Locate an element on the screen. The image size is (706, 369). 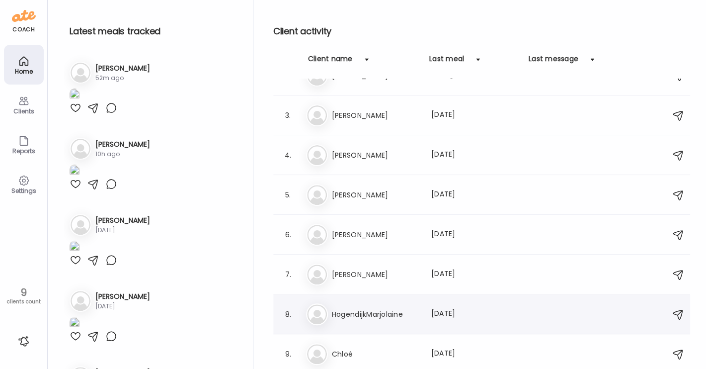
div: Last message is located at coordinates (554, 62).